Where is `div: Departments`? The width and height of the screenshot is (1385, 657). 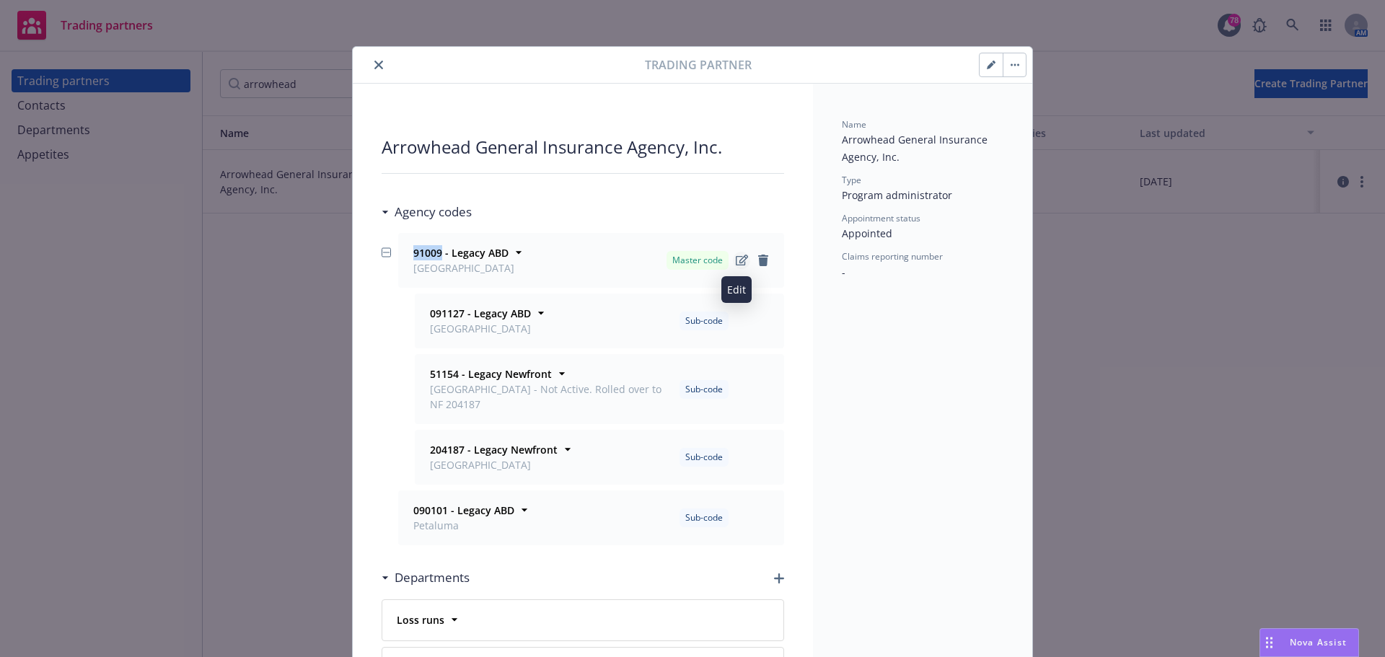
div: Departments is located at coordinates (426, 578).